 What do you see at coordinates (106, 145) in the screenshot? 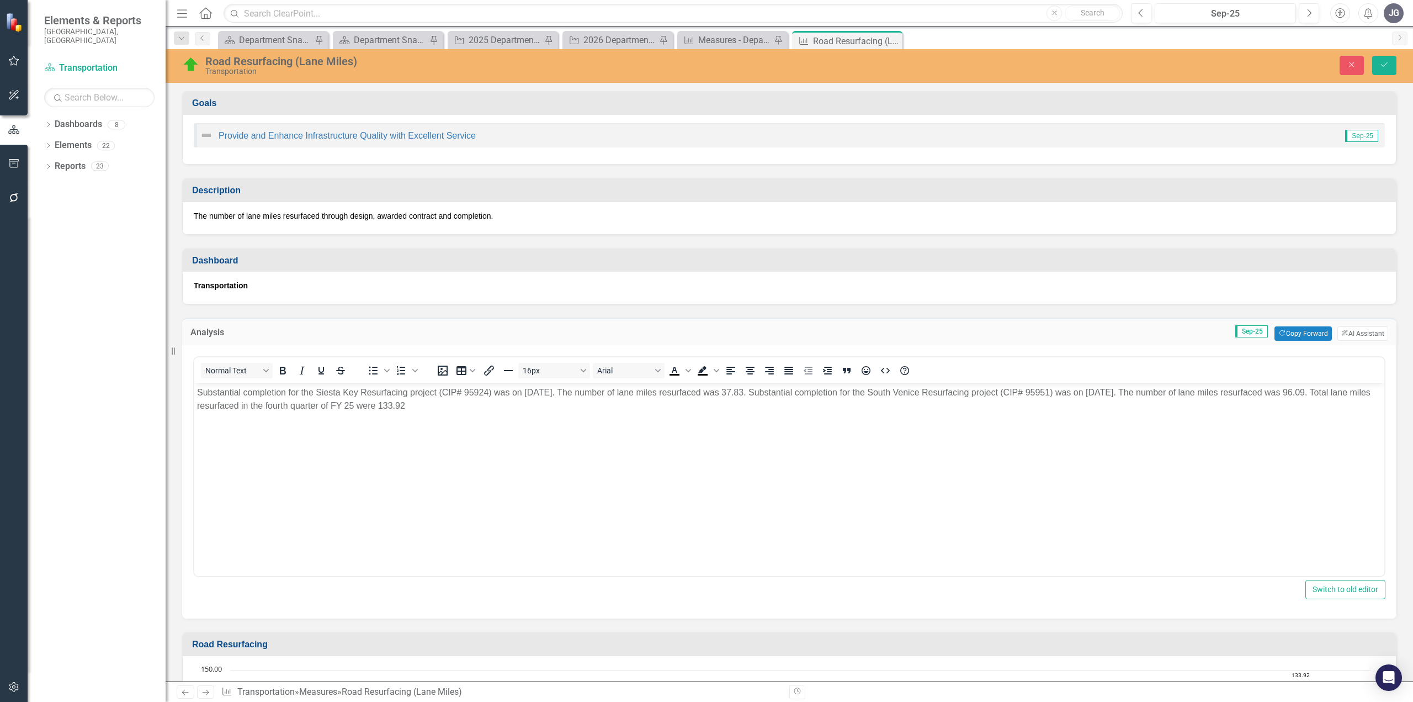
I see `div: 22` at bounding box center [106, 145].